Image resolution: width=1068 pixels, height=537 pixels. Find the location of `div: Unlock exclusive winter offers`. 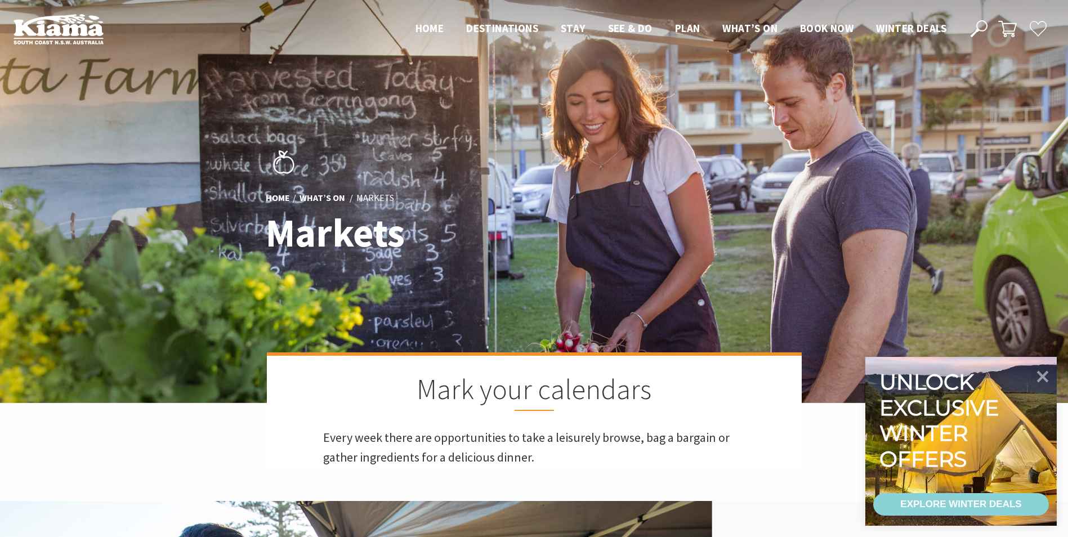

div: Unlock exclusive winter offers is located at coordinates (942, 421).